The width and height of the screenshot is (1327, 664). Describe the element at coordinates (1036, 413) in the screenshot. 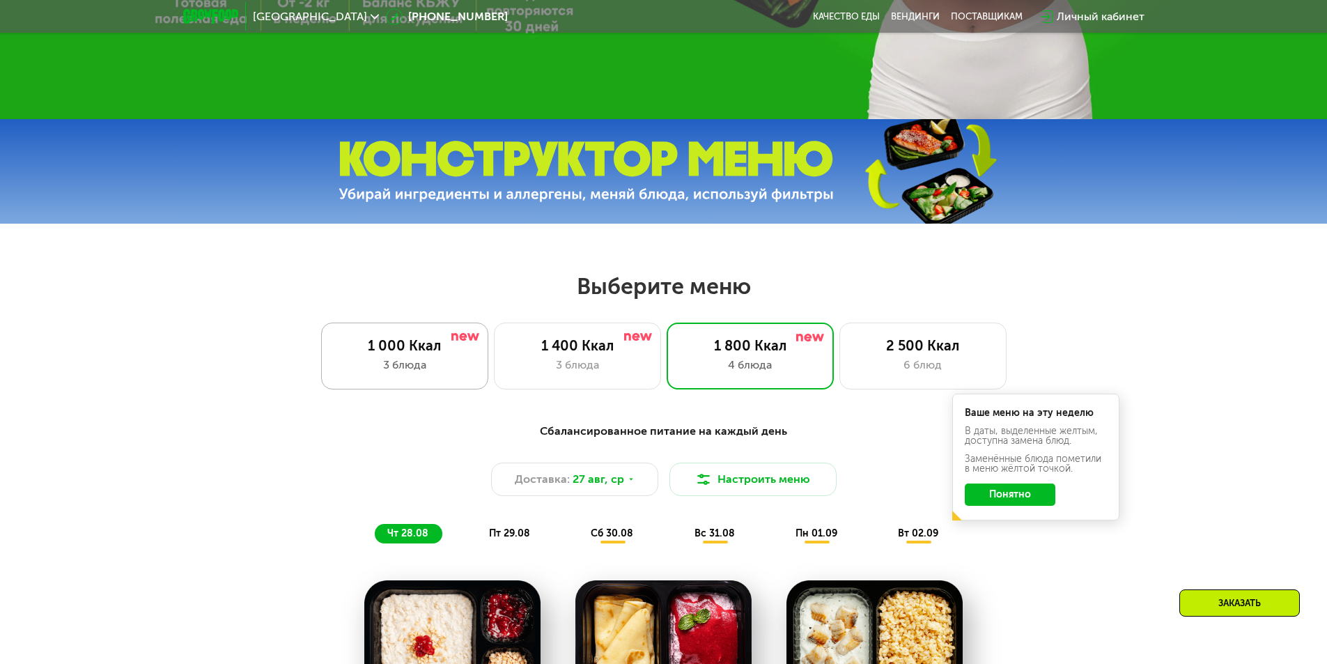

I see `div: Ваше меню на эту неделю` at that location.